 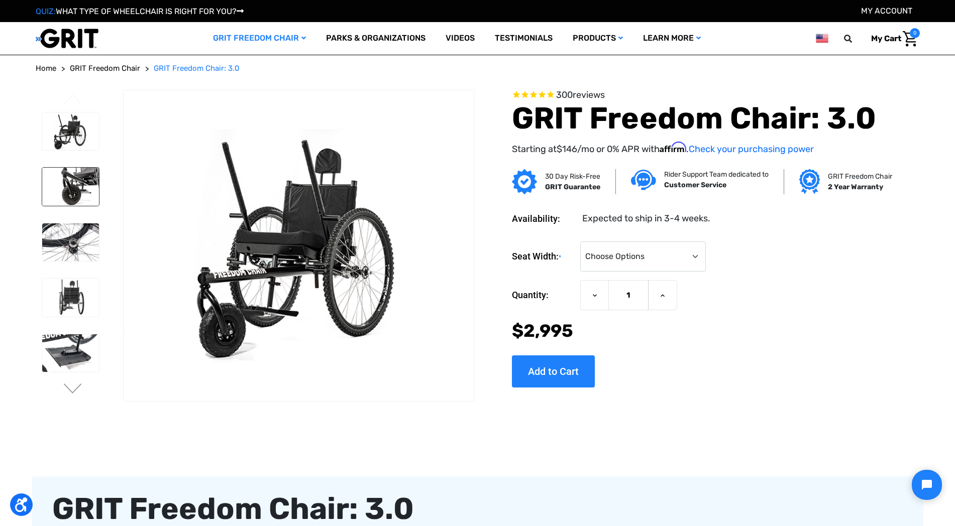 I want to click on a: Videos, so click(x=460, y=38).